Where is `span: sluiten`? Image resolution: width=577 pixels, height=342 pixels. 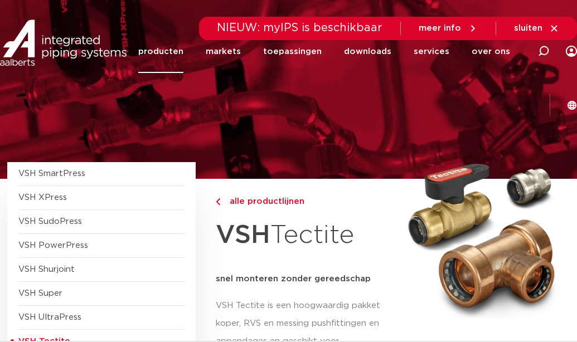
span: sluiten is located at coordinates (528, 28).